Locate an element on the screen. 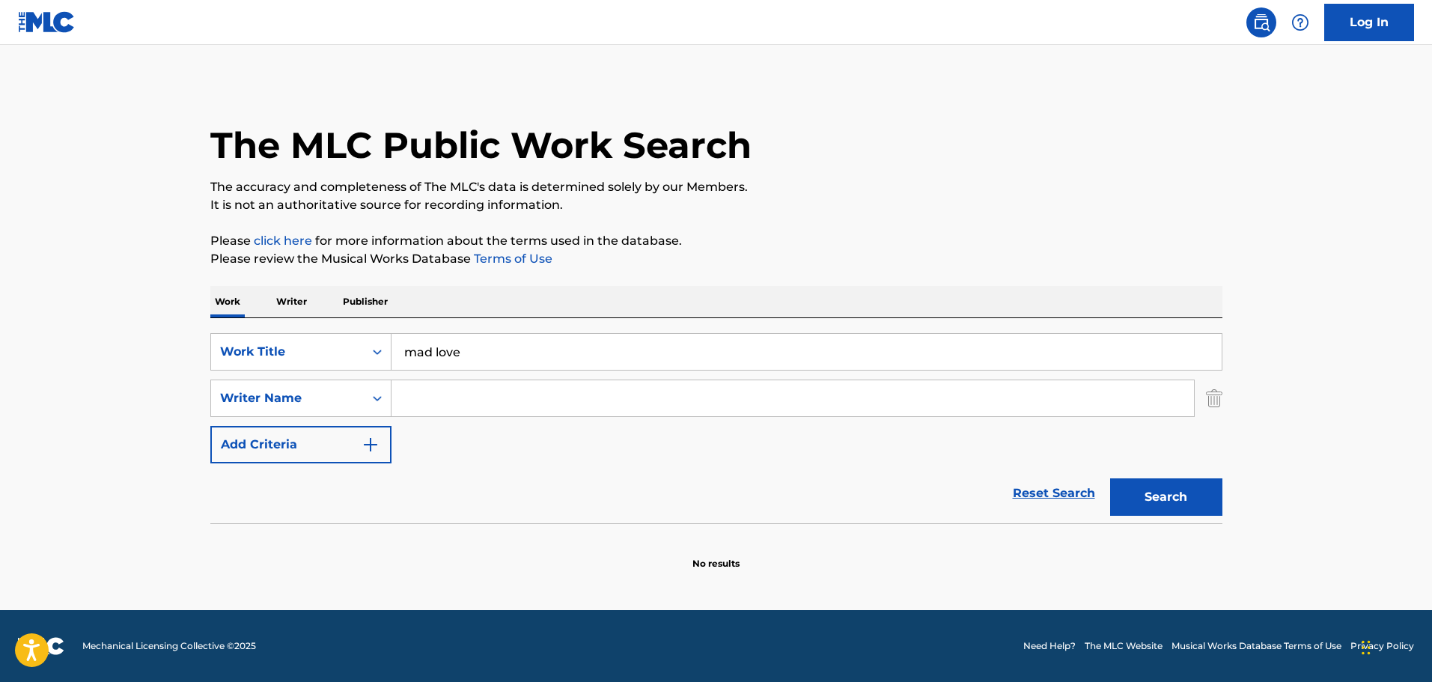  div: Writer Name is located at coordinates (288, 398).